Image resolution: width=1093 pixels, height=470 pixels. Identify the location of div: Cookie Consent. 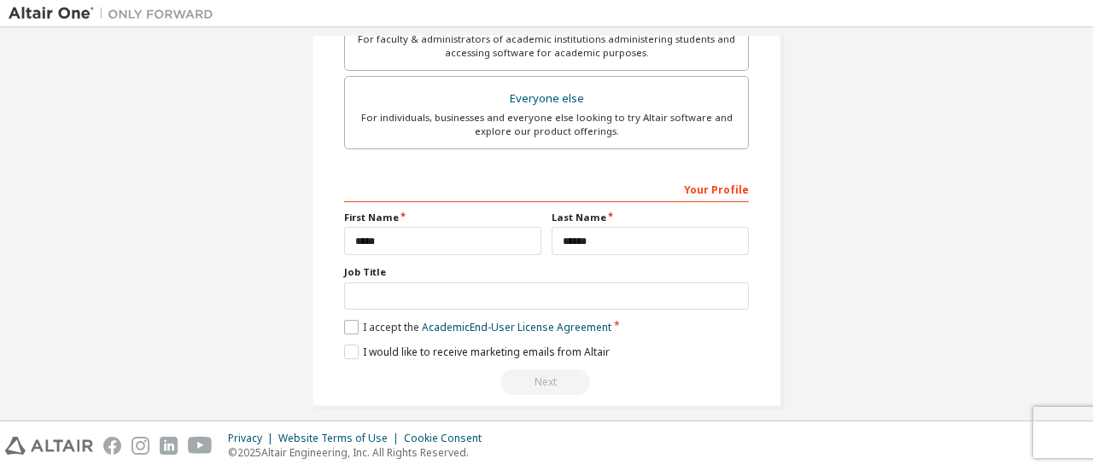
(447, 439).